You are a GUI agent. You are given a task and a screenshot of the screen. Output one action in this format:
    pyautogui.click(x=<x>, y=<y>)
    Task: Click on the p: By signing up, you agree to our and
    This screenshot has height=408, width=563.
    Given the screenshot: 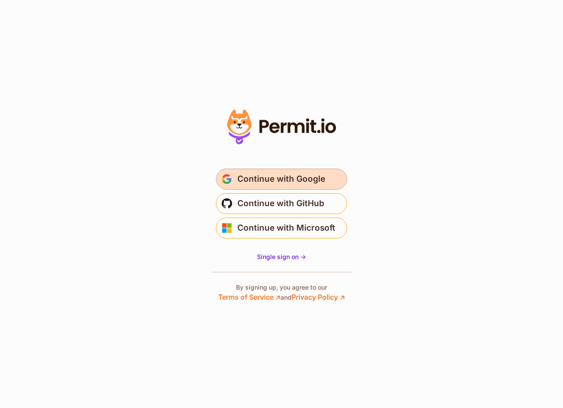 What is the action you would take?
    pyautogui.click(x=281, y=293)
    